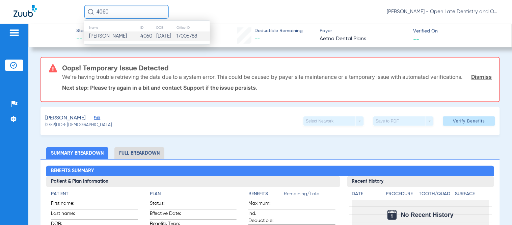  What do you see at coordinates (458, 31) in the screenshot?
I see `span: Verified On` at bounding box center [458, 31].